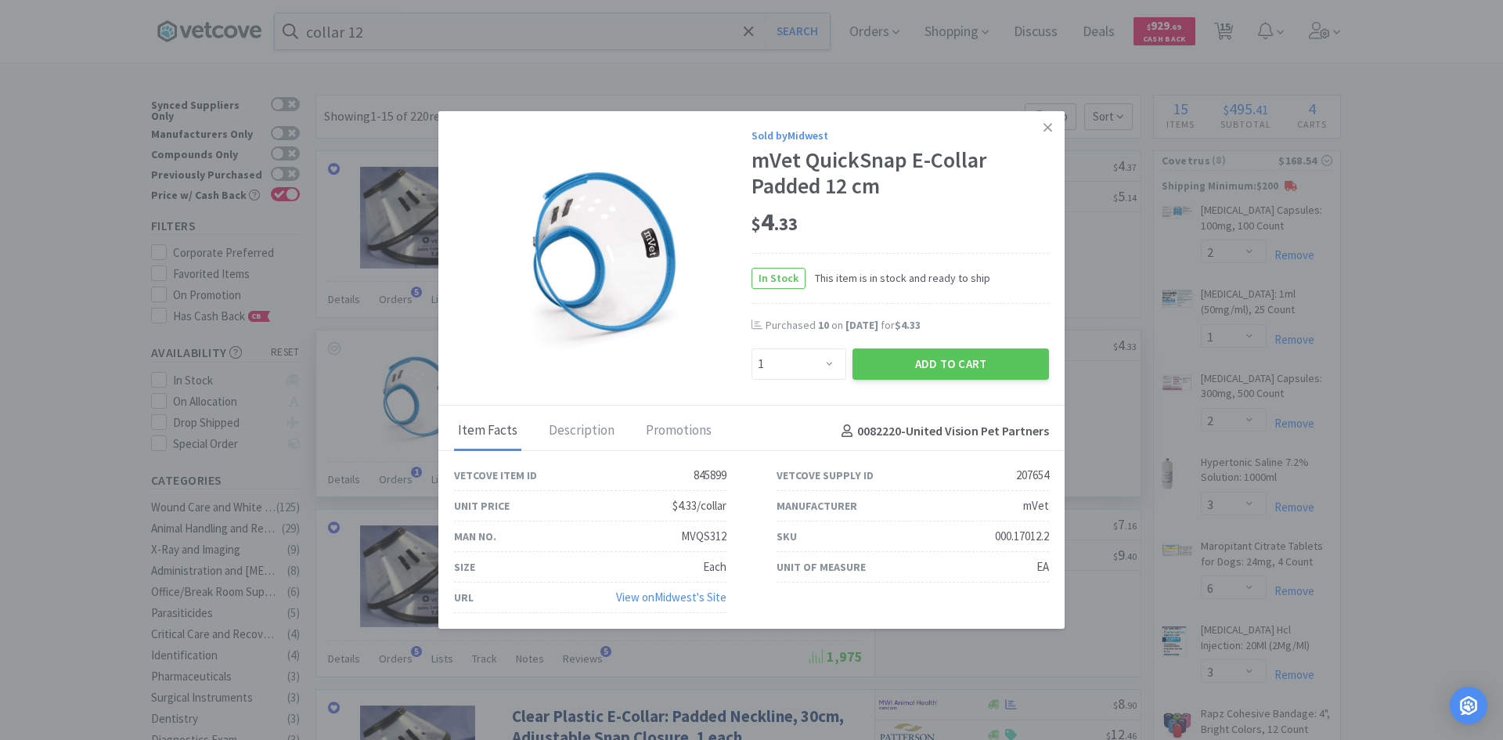 The image size is (1503, 740). What do you see at coordinates (699, 506) in the screenshot?
I see `div: $4.33/collar` at bounding box center [699, 506].